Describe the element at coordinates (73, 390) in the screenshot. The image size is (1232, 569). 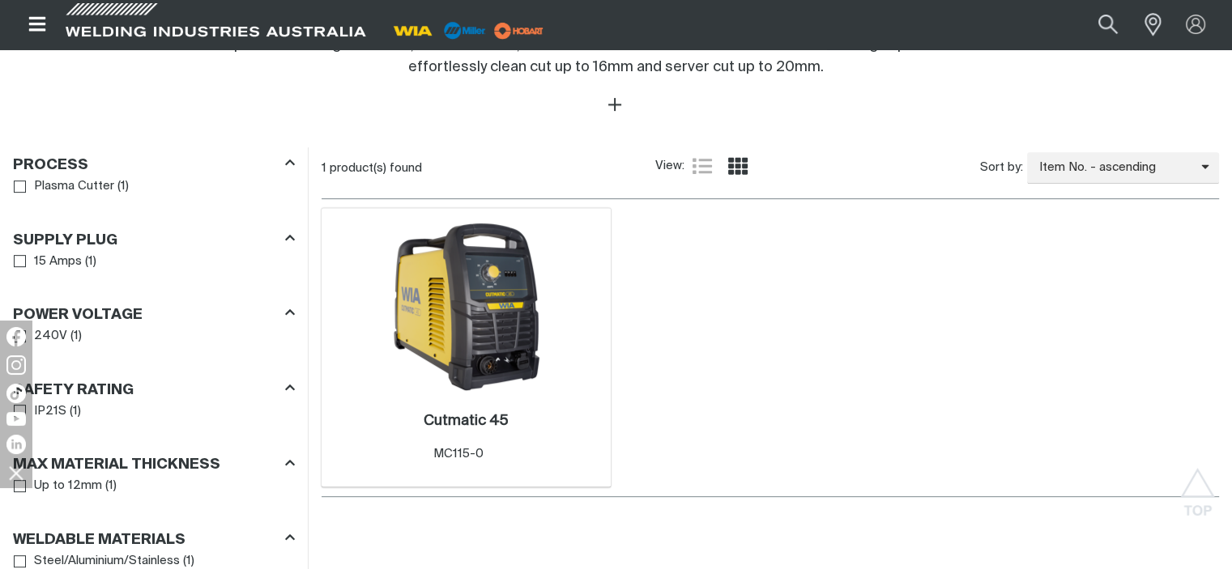
I see `h3: Safety Rating` at that location.